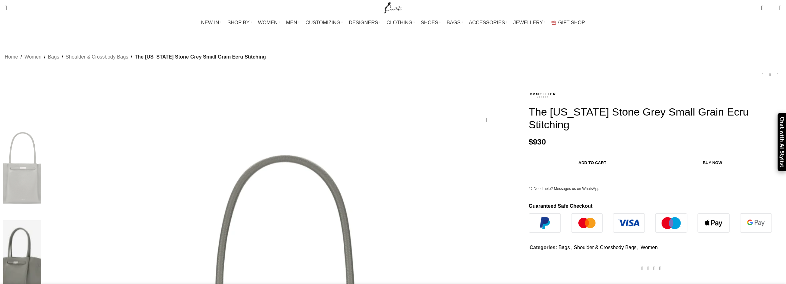 Image resolution: width=786 pixels, height=284 pixels. What do you see at coordinates (454, 23) in the screenshot?
I see `a: BAGS` at bounding box center [454, 23].